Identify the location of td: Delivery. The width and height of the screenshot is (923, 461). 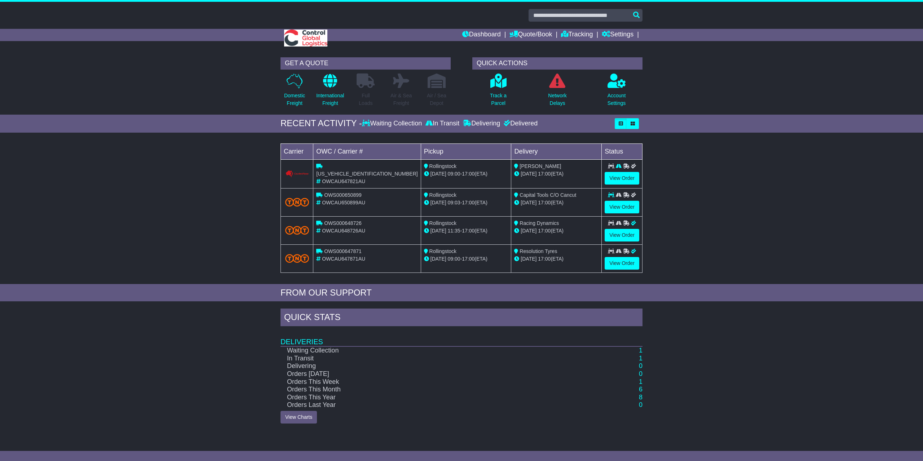
(556, 151).